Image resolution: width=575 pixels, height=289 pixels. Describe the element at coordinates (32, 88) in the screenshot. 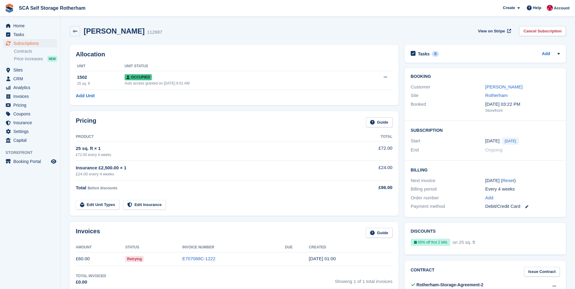

I see `span: Analytics` at that location.